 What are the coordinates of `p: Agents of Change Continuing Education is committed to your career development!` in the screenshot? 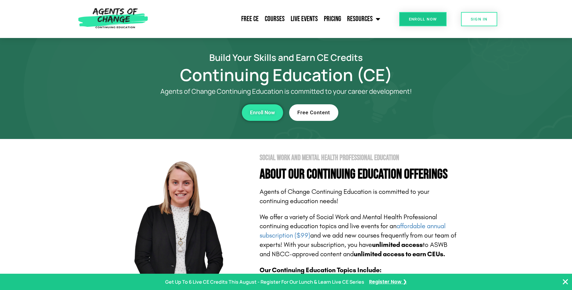 It's located at (286, 91).